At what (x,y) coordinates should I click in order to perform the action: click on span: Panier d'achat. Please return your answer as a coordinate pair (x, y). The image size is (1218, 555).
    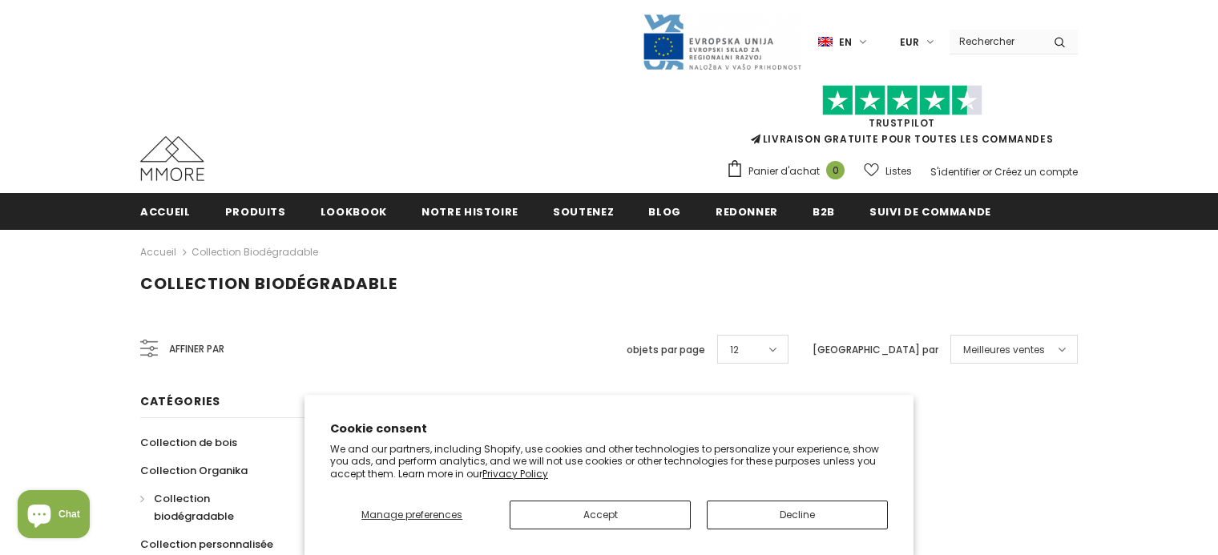
    Looking at the image, I should click on (784, 172).